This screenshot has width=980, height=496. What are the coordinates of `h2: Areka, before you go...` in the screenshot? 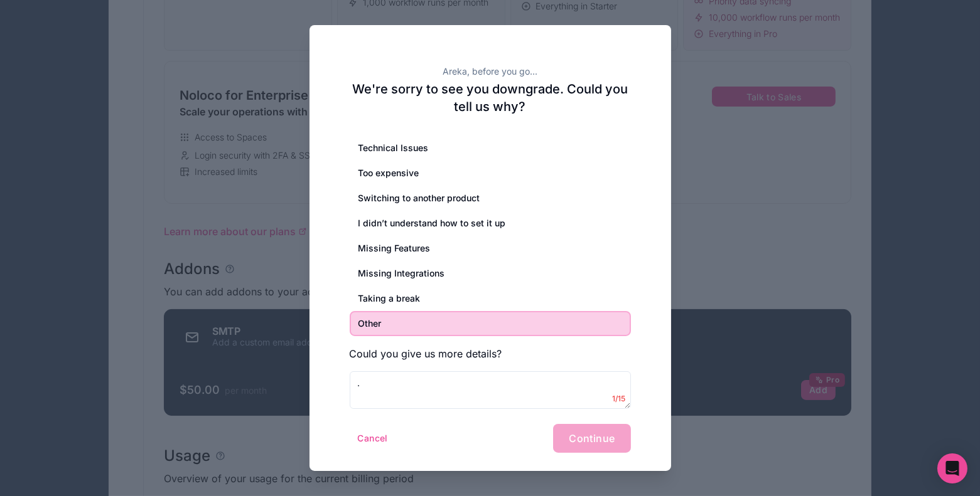 It's located at (490, 72).